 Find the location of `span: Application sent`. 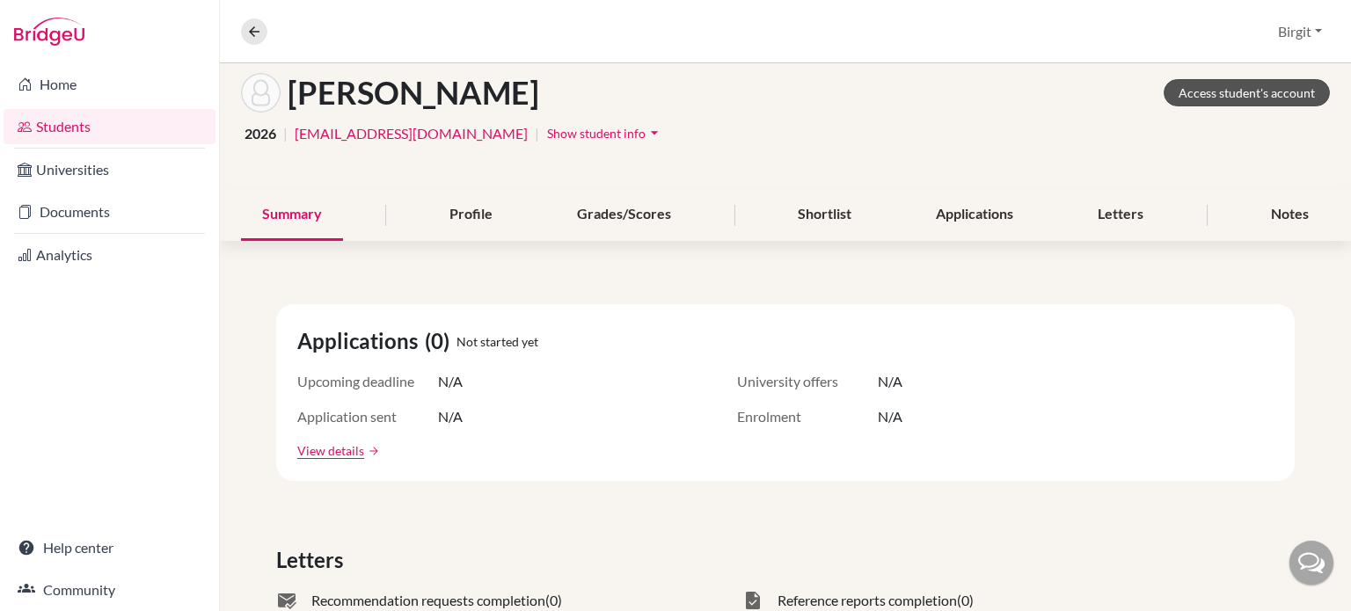

span: Application sent is located at coordinates (368, 417).